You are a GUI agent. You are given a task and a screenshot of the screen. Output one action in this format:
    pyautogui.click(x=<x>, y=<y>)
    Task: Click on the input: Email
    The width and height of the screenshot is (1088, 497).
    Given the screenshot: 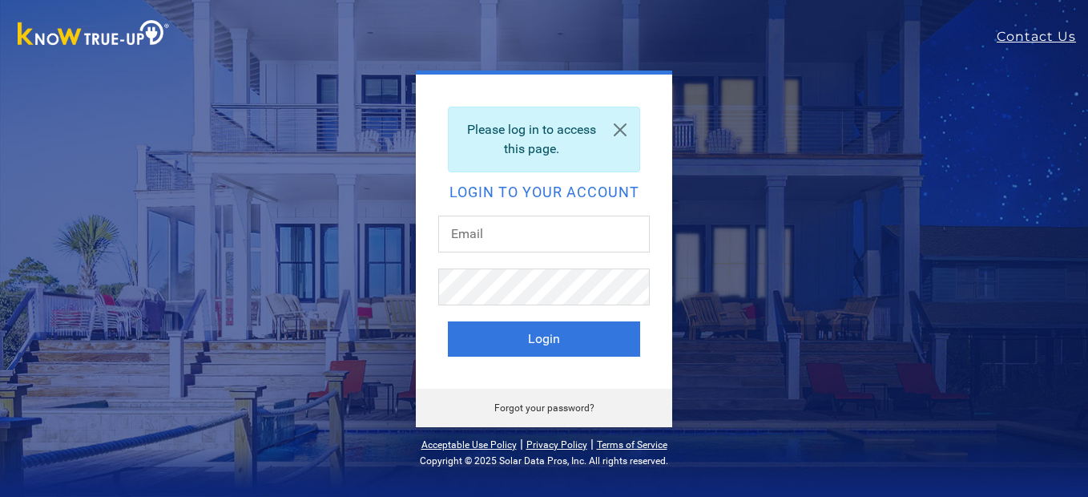 What is the action you would take?
    pyautogui.click(x=544, y=234)
    